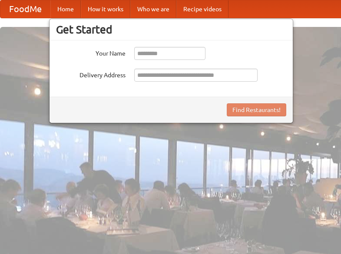  I want to click on a: Home, so click(66, 9).